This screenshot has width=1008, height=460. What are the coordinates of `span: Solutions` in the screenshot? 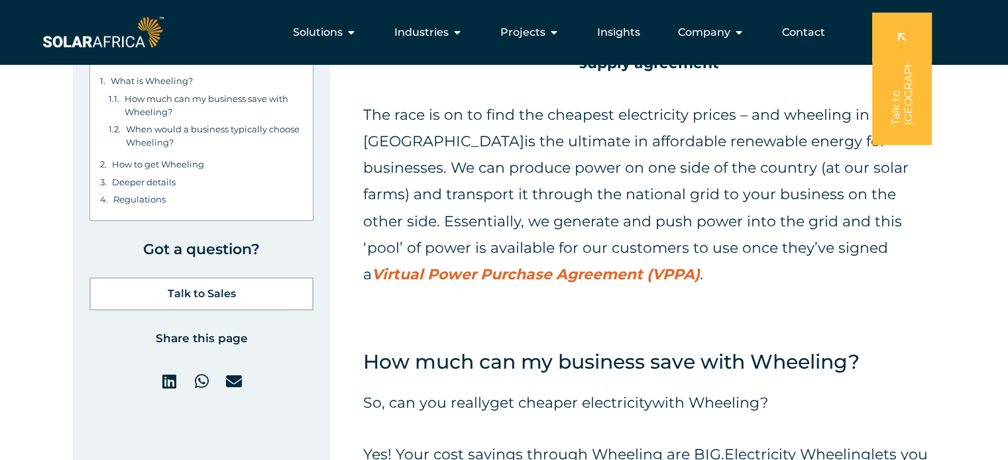 It's located at (317, 32).